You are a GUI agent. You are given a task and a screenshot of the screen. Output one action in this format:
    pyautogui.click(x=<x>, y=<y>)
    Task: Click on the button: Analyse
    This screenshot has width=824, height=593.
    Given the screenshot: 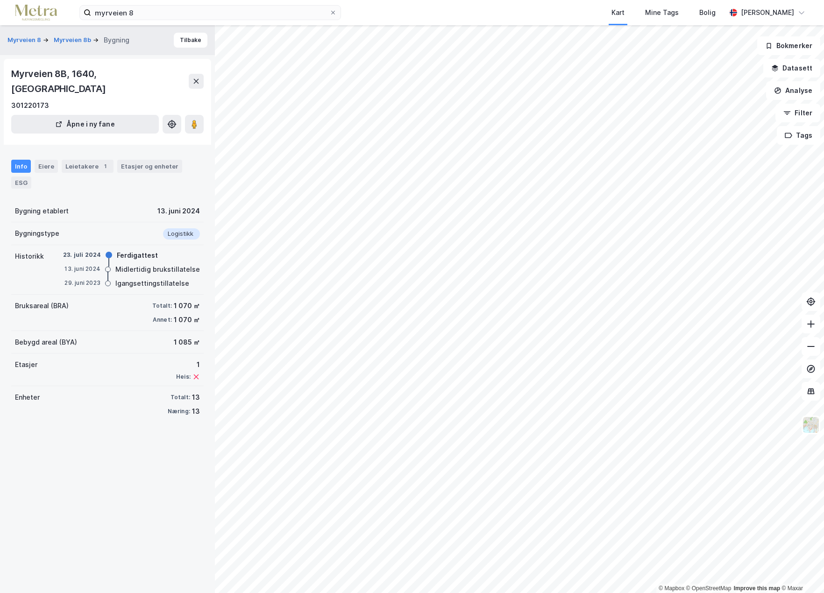 What is the action you would take?
    pyautogui.click(x=793, y=91)
    